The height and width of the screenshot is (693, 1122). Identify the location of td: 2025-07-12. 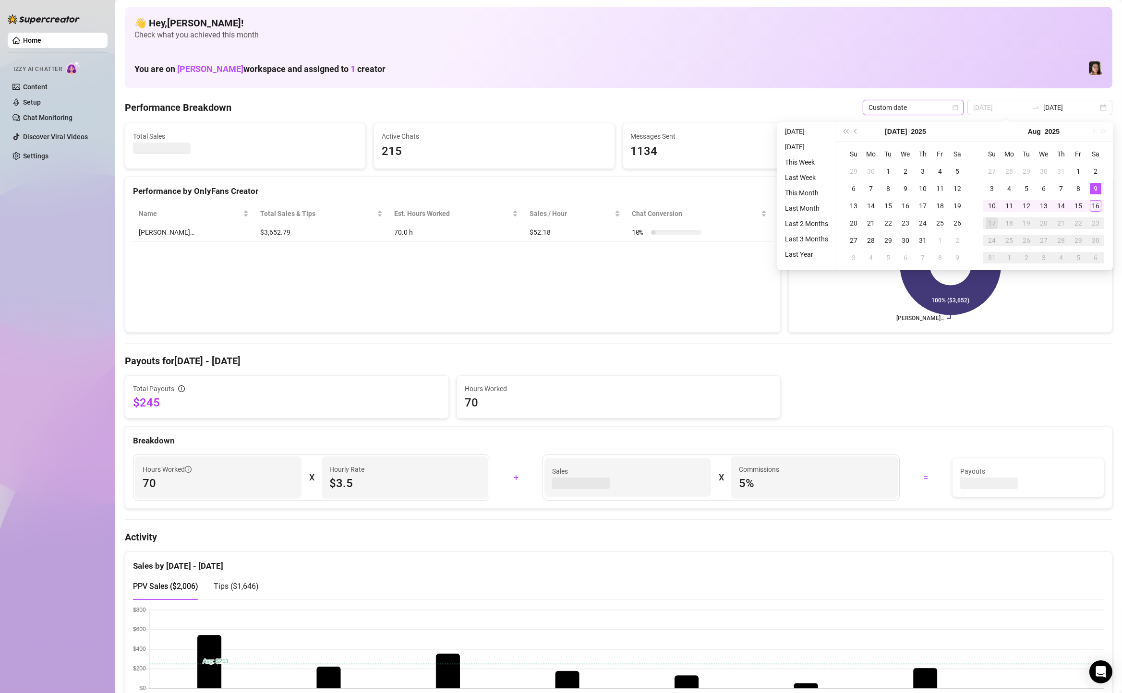
(957, 189).